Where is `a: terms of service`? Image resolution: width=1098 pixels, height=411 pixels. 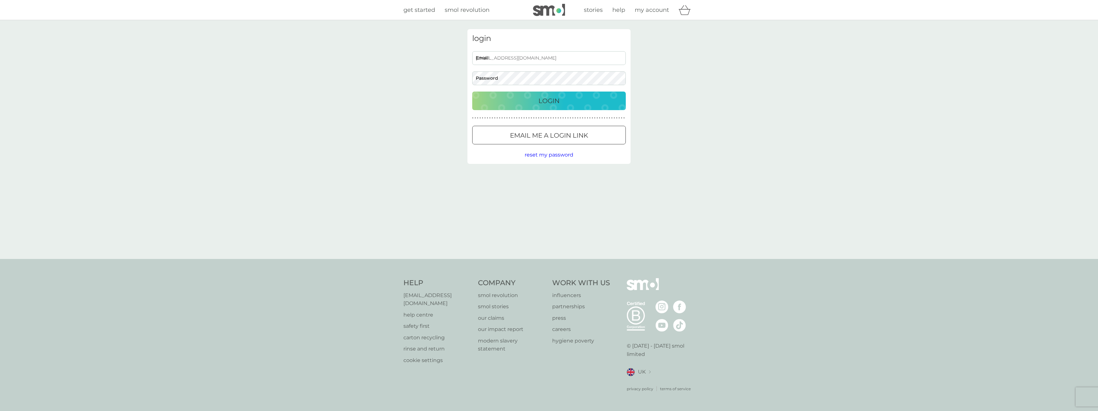
a: terms of service is located at coordinates (675, 388).